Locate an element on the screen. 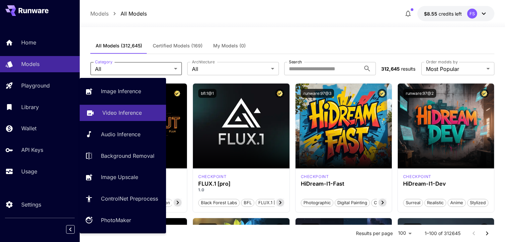 Image resolution: width=510 pixels, height=242 pixels. p: Video Inference is located at coordinates (122, 113).